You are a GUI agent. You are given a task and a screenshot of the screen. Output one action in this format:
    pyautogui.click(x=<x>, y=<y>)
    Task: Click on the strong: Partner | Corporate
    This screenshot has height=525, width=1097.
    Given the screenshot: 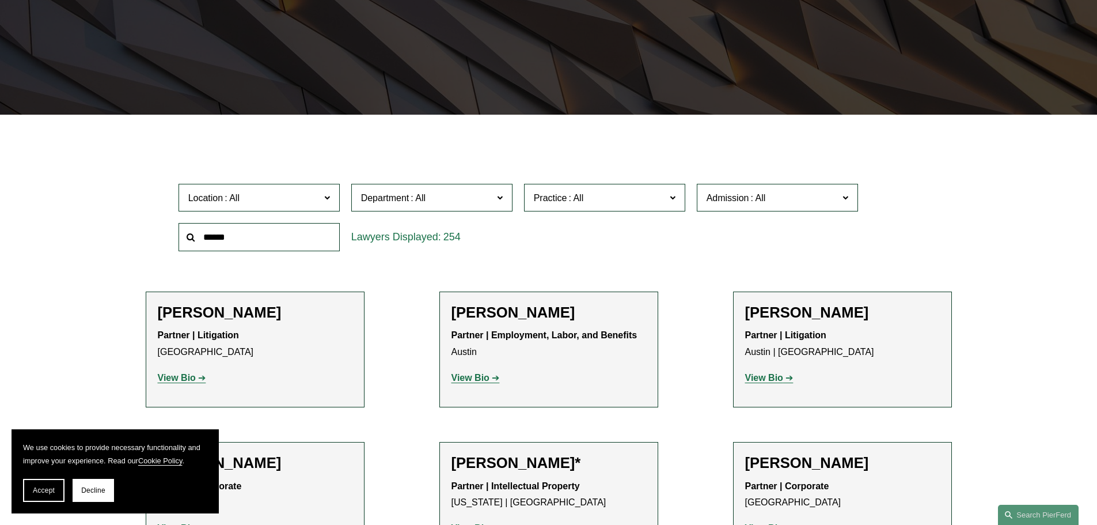 What is the action you would take?
    pyautogui.click(x=787, y=485)
    